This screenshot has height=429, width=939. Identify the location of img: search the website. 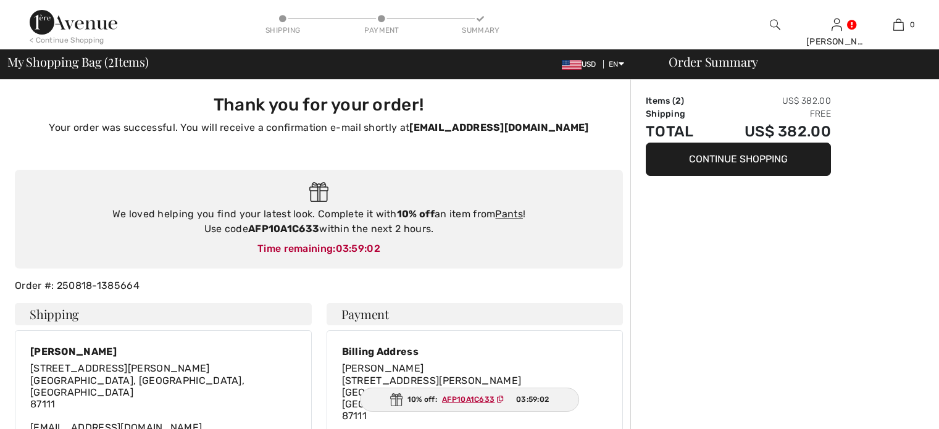
(775, 25).